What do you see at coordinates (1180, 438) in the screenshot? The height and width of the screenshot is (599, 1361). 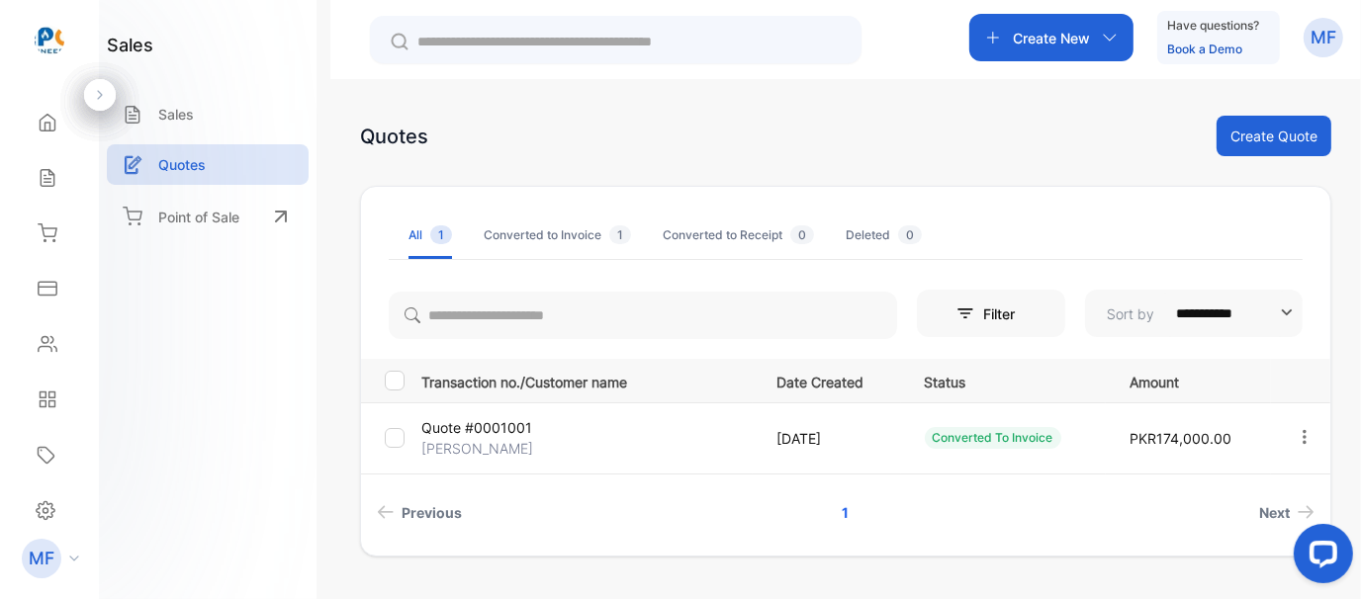 I see `span: PKR174,000.00` at bounding box center [1180, 438].